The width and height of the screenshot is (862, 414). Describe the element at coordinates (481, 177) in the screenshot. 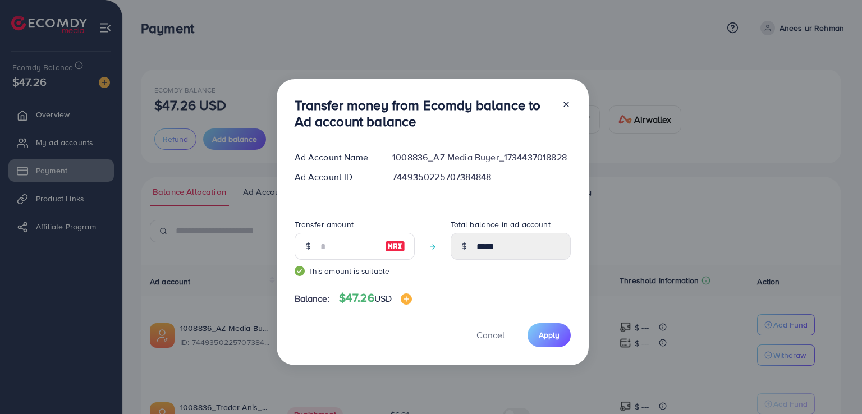

I see `div: 7449350225707384848` at that location.